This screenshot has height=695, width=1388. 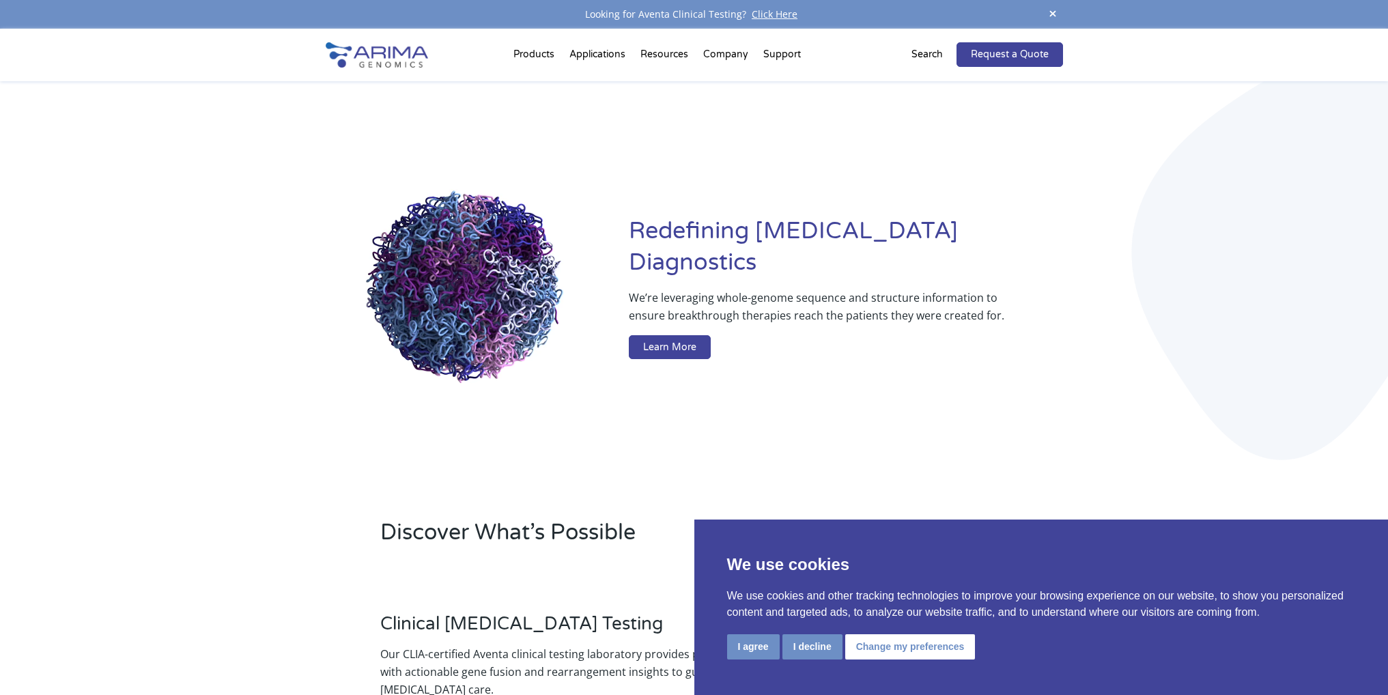 What do you see at coordinates (1041, 604) in the screenshot?
I see `p: We use cookies and other tracking technologies to improve your browsing experience on our website...` at bounding box center [1041, 604].